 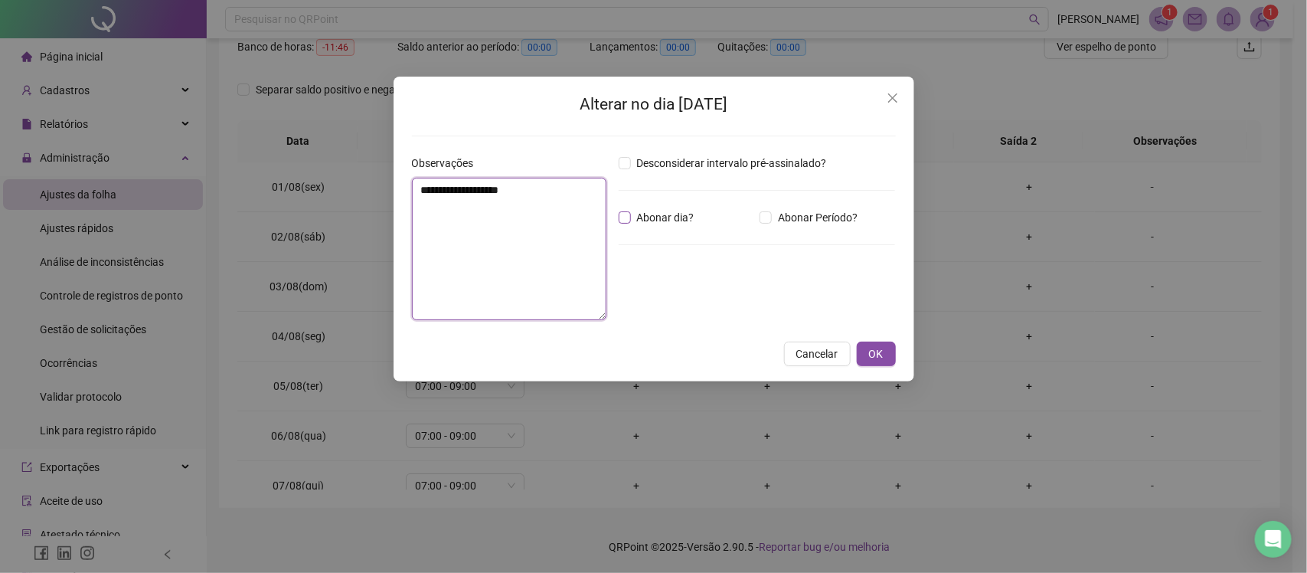 What do you see at coordinates (448, 163) in the screenshot?
I see `label: Observações` at bounding box center [448, 163].